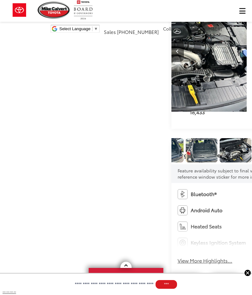 The width and height of the screenshot is (252, 295). What do you see at coordinates (183, 194) in the screenshot?
I see `img: Bluetooth®` at bounding box center [183, 194].